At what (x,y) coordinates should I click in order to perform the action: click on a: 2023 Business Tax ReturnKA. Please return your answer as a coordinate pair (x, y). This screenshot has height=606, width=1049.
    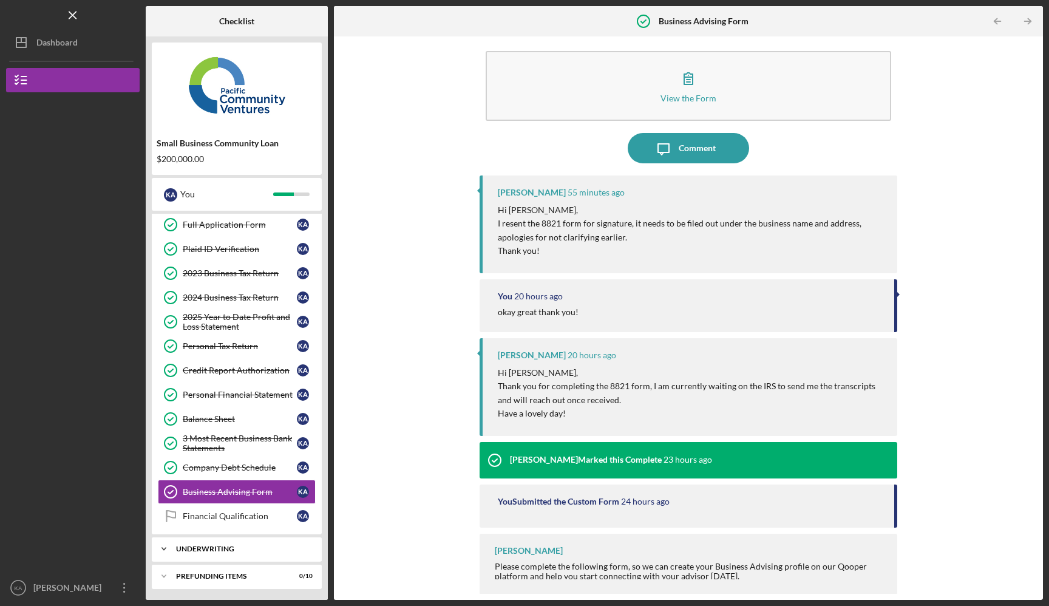
    Looking at the image, I should click on (237, 273).